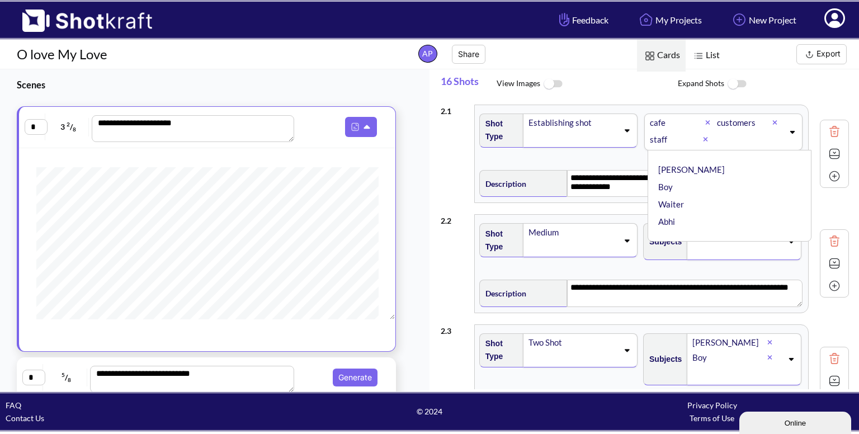 The width and height of the screenshot is (859, 434). I want to click on img: List Icon, so click(698, 56).